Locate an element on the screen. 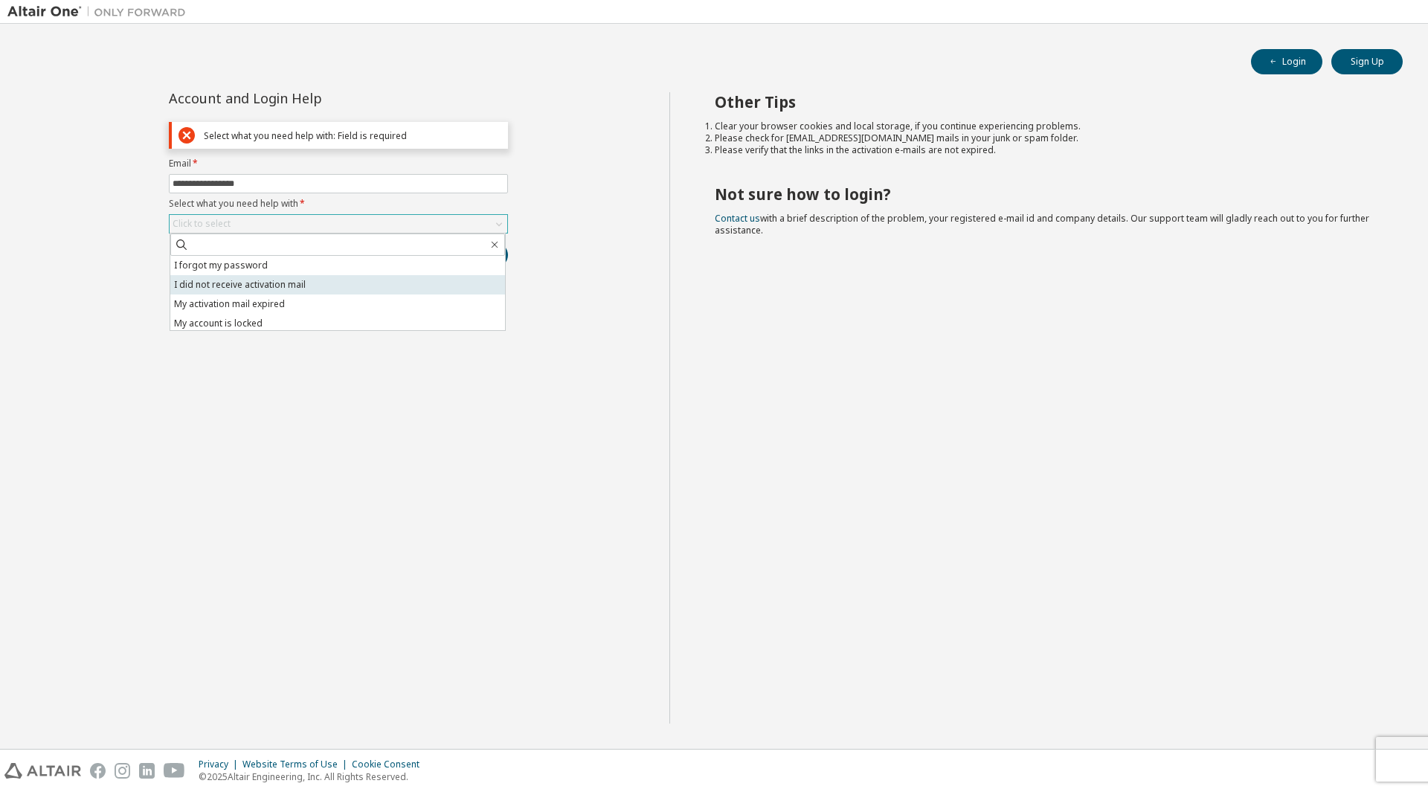 The width and height of the screenshot is (1428, 792). label: Email is located at coordinates (338, 164).